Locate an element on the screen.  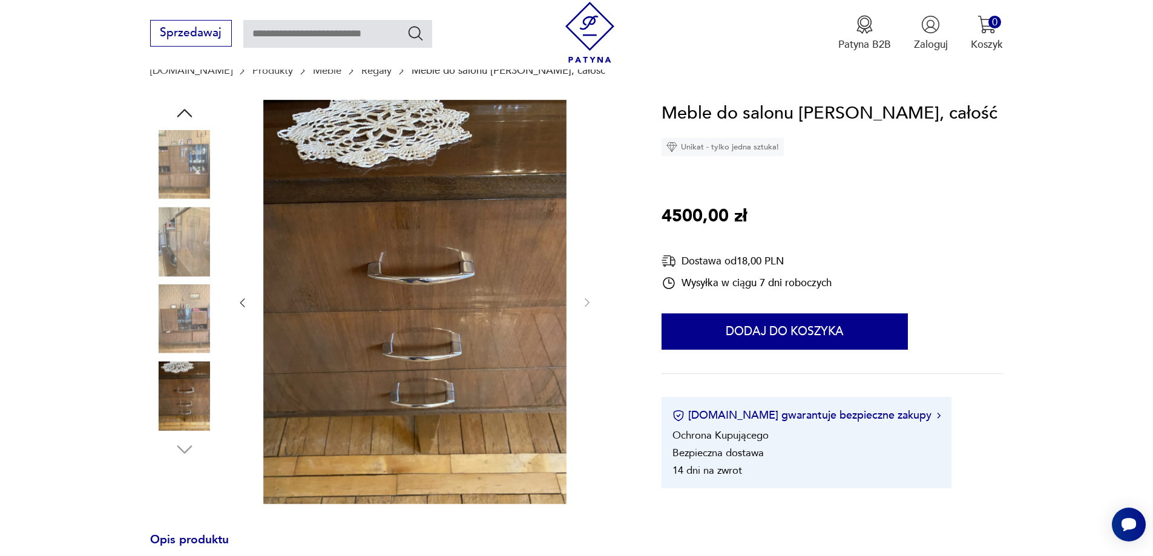
a: Produkty is located at coordinates (272, 70).